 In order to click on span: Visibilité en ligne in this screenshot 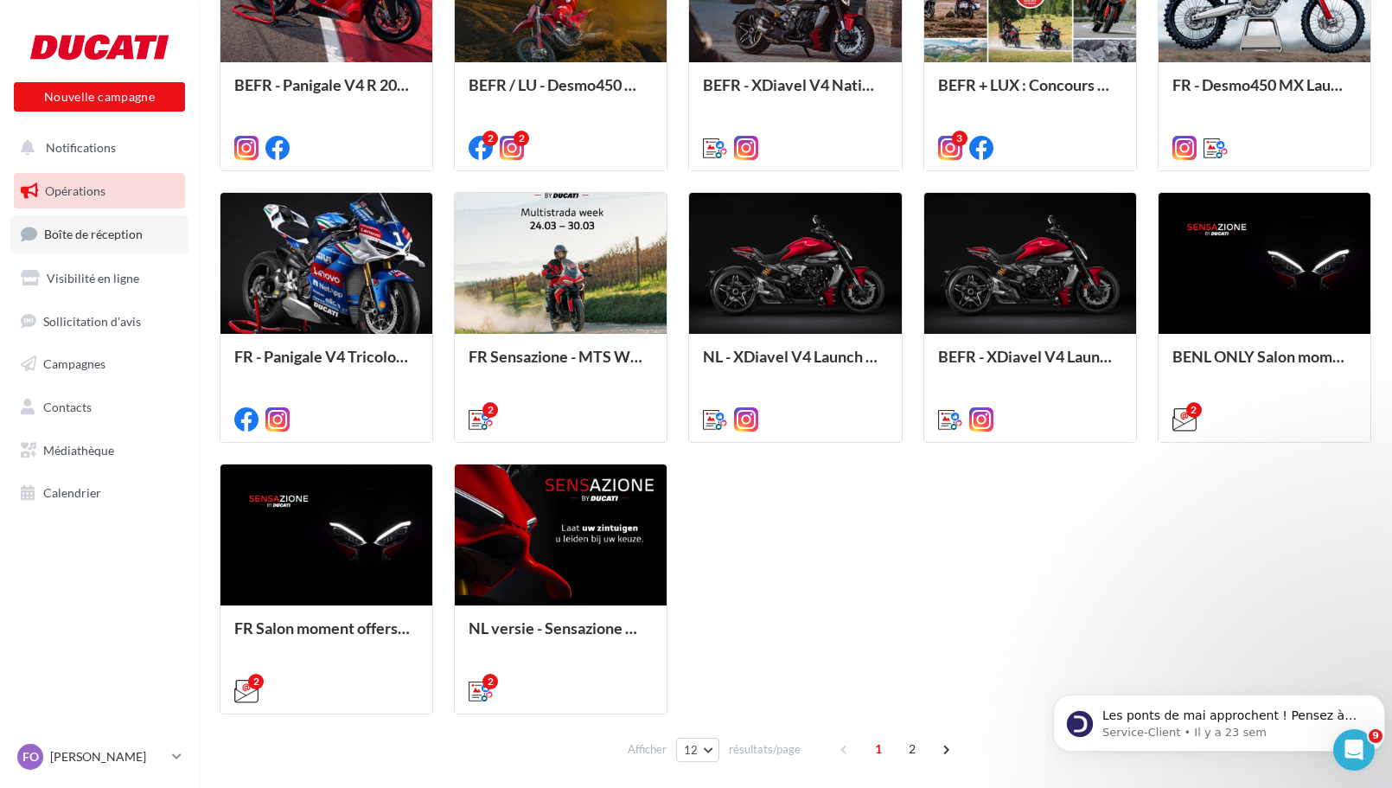, I will do `click(93, 278)`.